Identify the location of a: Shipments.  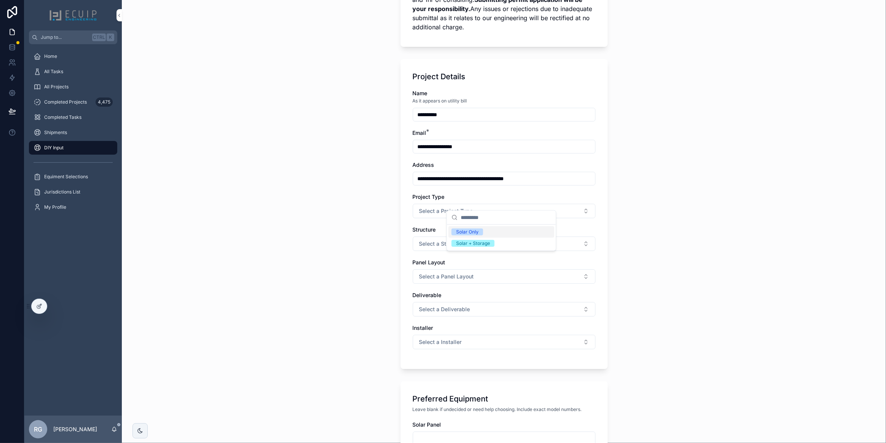
(73, 133).